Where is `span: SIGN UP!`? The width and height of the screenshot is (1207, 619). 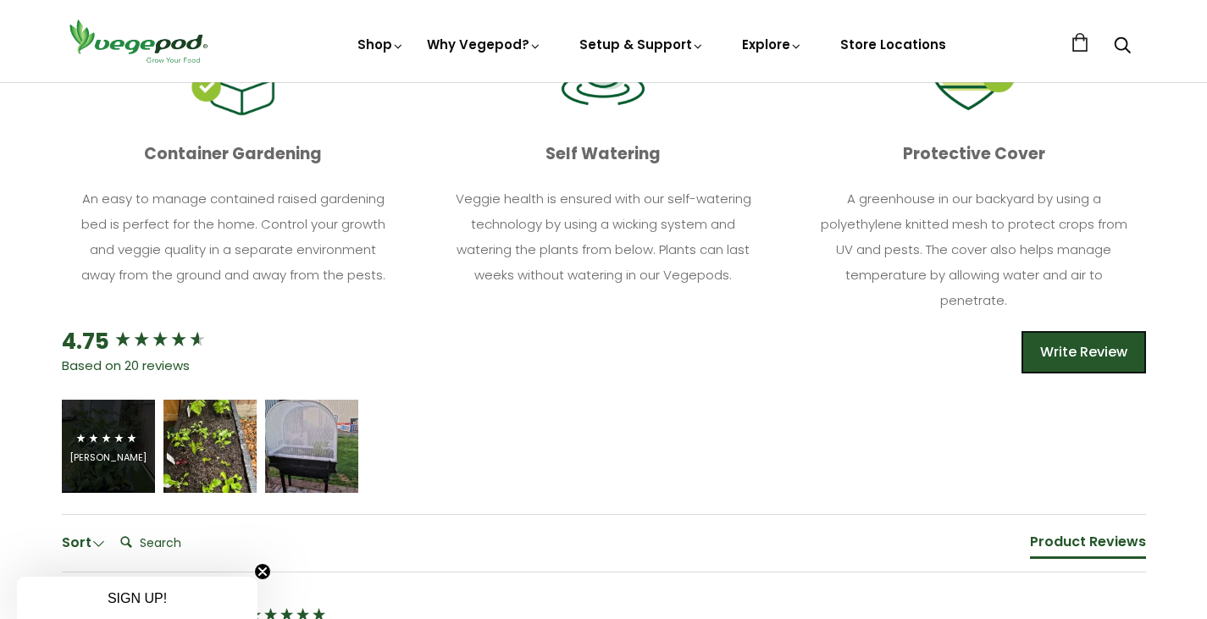 span: SIGN UP! is located at coordinates (137, 598).